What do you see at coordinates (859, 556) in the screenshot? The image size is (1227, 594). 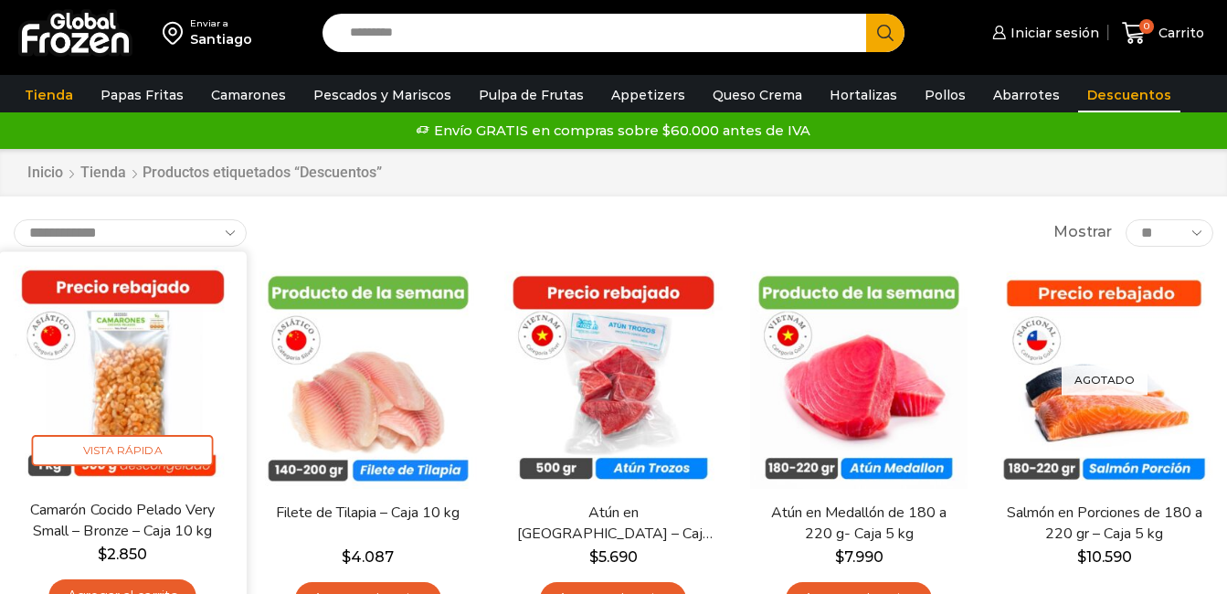 I see `bdi: 7.990` at bounding box center [859, 556].